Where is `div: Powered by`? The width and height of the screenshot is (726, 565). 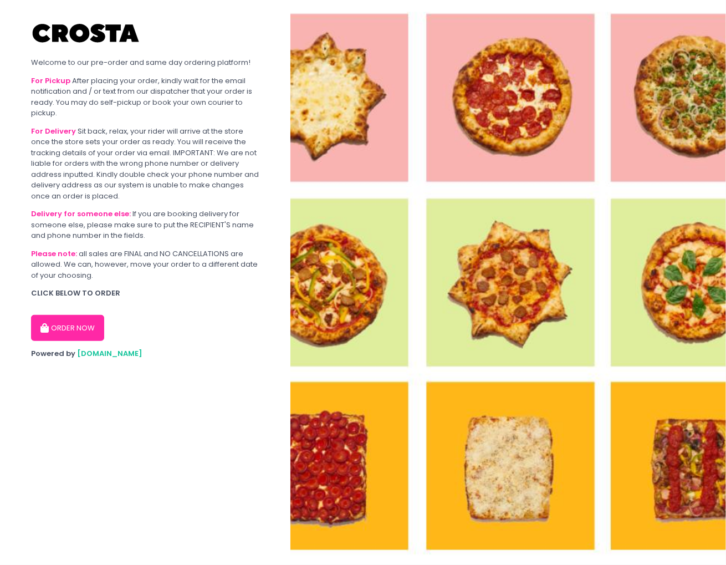 div: Powered by is located at coordinates (145, 354).